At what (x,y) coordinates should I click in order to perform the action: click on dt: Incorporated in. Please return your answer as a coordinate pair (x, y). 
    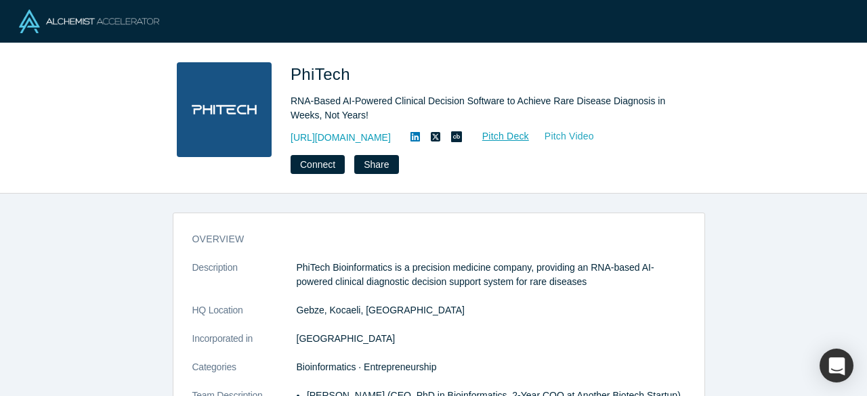
    Looking at the image, I should click on (244, 346).